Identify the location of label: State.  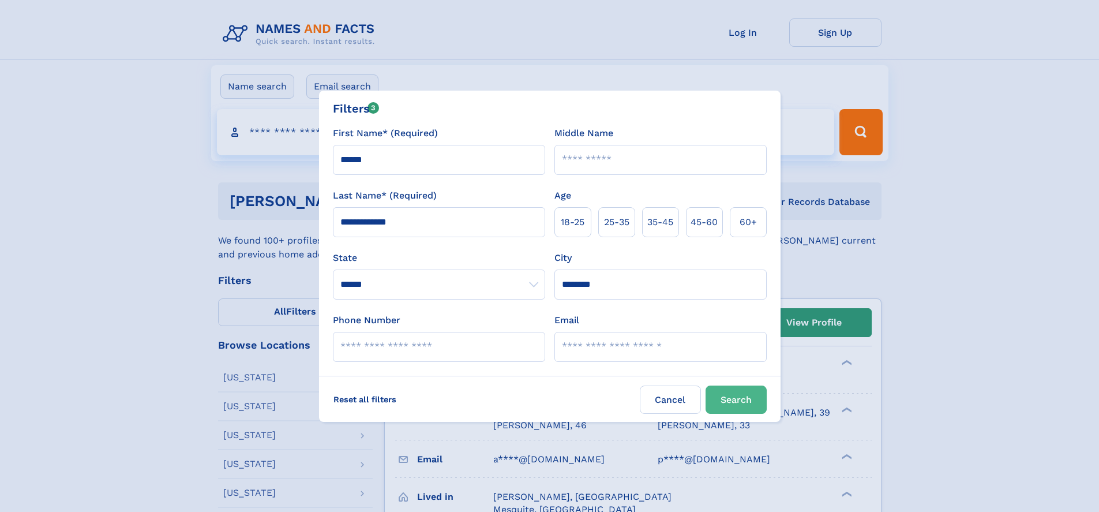
(439, 258).